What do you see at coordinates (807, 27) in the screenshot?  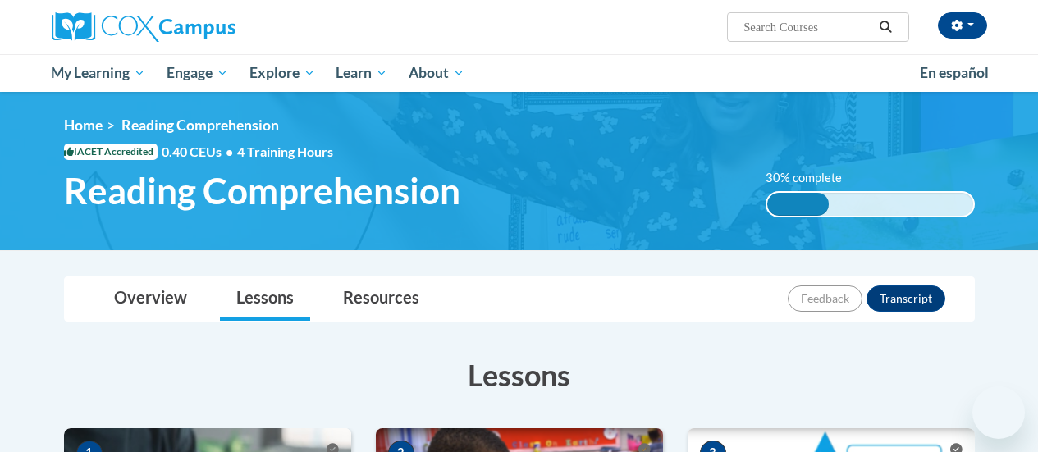 I see `input: Search Courses` at bounding box center [807, 27].